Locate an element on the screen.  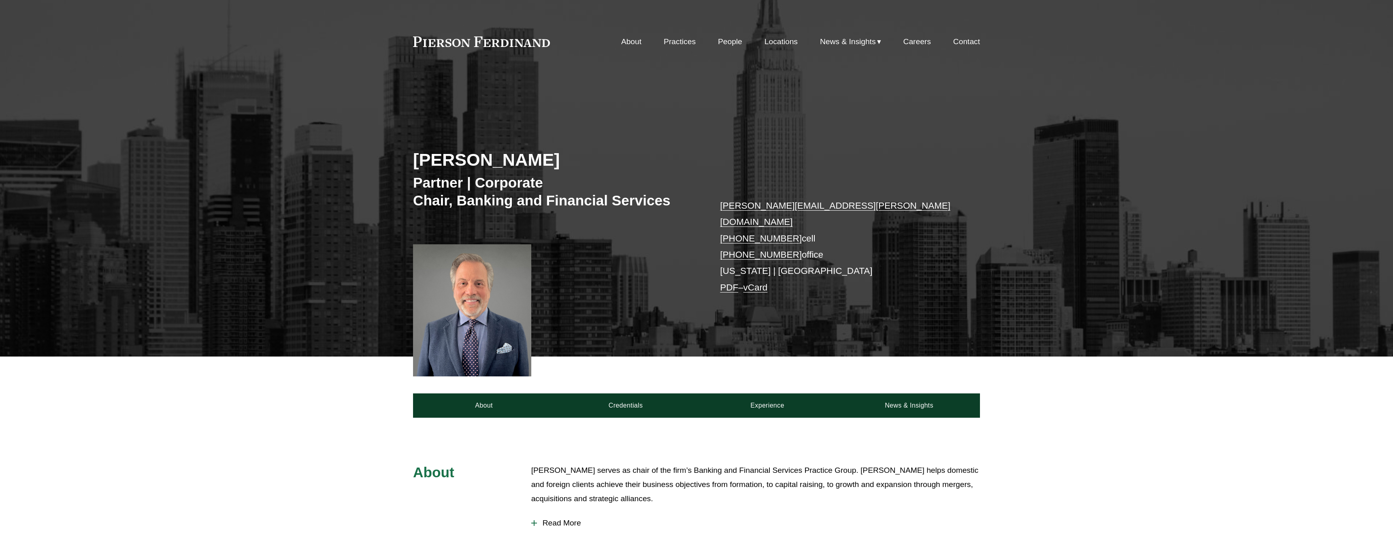
a: Careers is located at coordinates (917, 42).